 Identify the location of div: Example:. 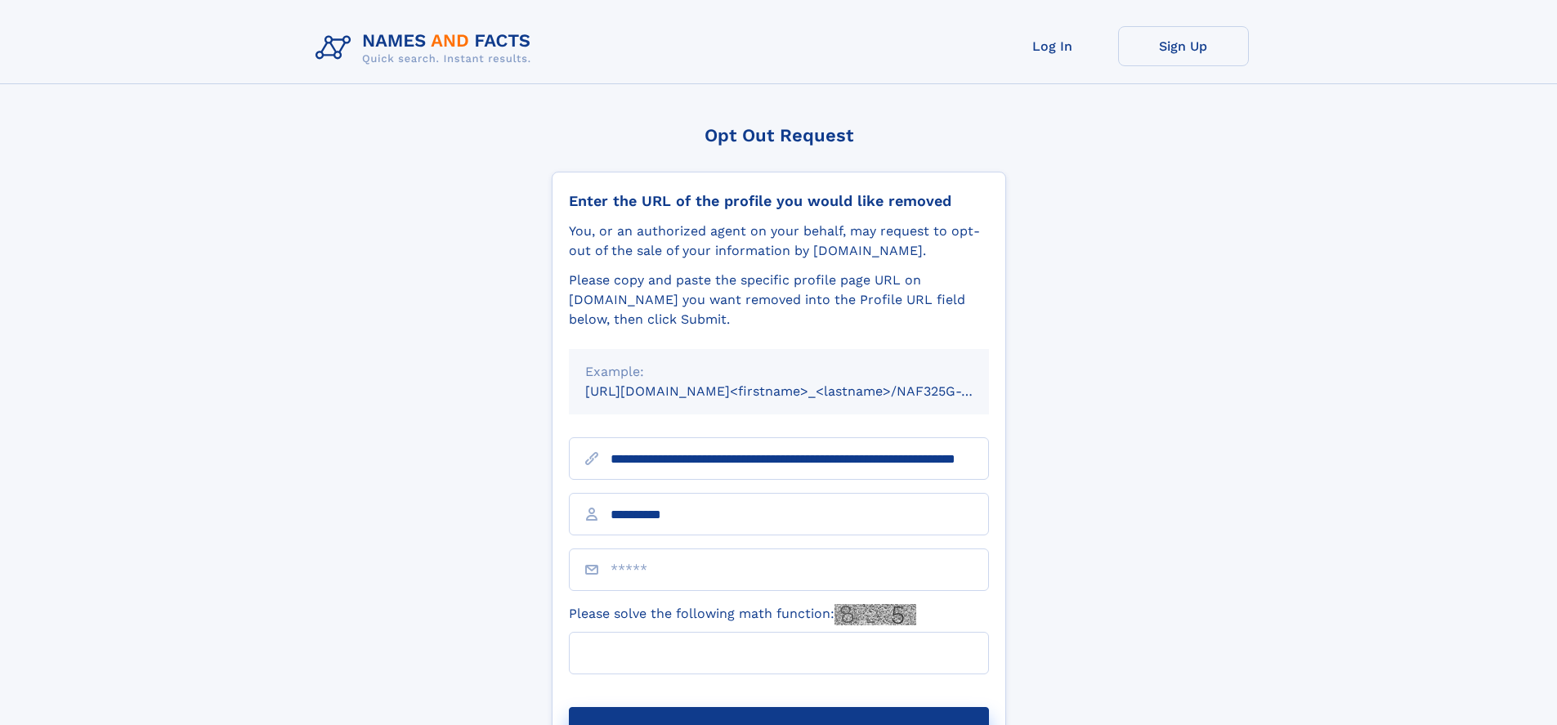
(779, 372).